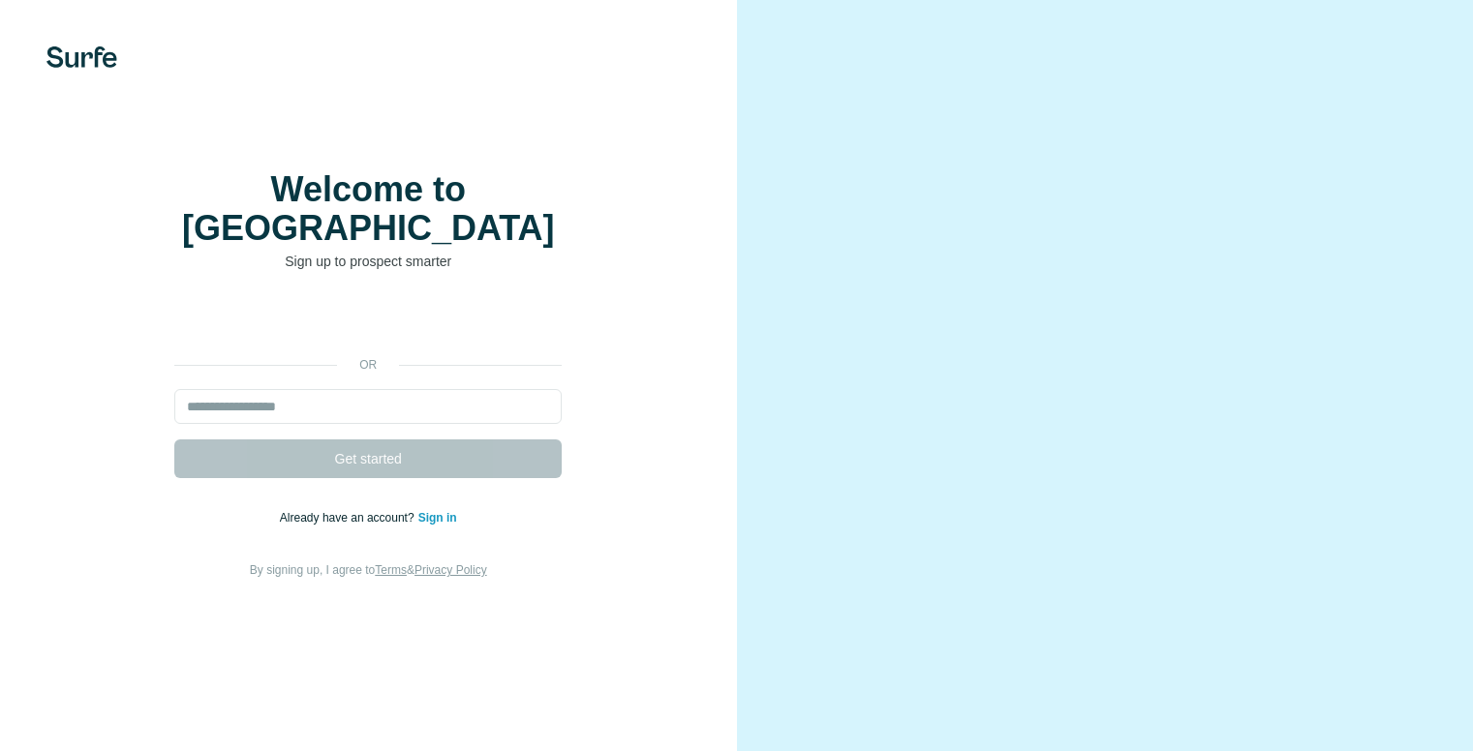 This screenshot has width=1473, height=751. What do you see at coordinates (390, 570) in the screenshot?
I see `a: Terms` at bounding box center [390, 570].